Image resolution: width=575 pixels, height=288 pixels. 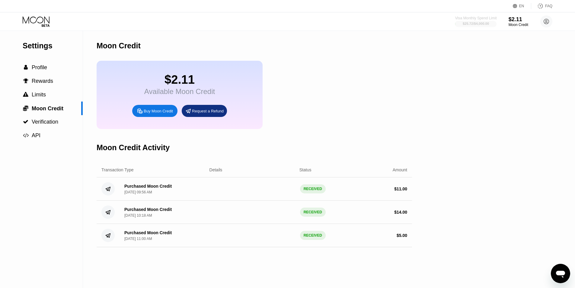 I want to click on span: Verification, so click(x=45, y=122).